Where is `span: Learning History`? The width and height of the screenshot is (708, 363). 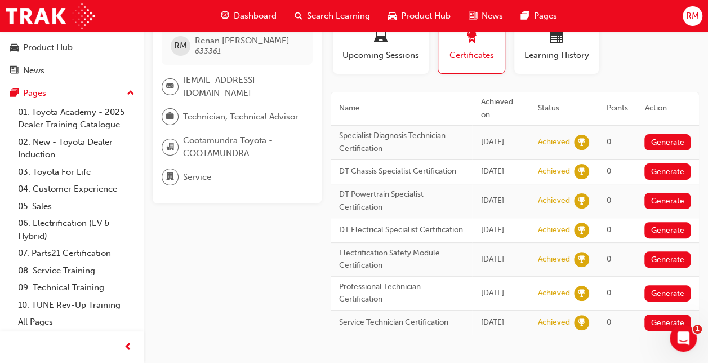
span: Learning History is located at coordinates (557, 55).